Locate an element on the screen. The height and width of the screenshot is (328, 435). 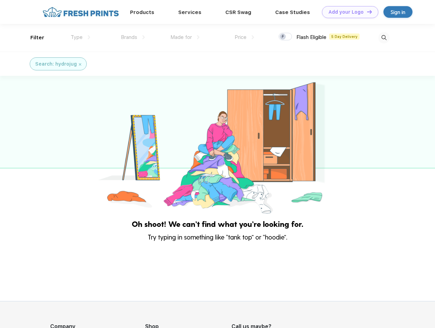
span: 5 Day Delivery is located at coordinates (344, 37).